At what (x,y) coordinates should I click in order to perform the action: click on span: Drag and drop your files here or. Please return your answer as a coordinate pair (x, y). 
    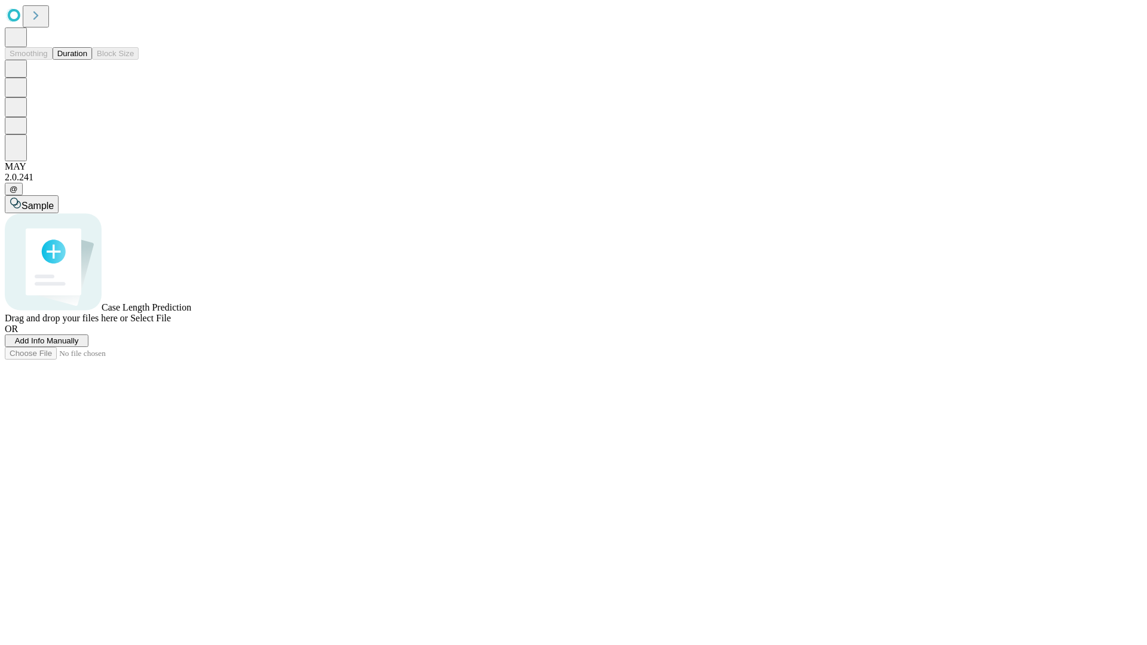
    Looking at the image, I should click on (66, 318).